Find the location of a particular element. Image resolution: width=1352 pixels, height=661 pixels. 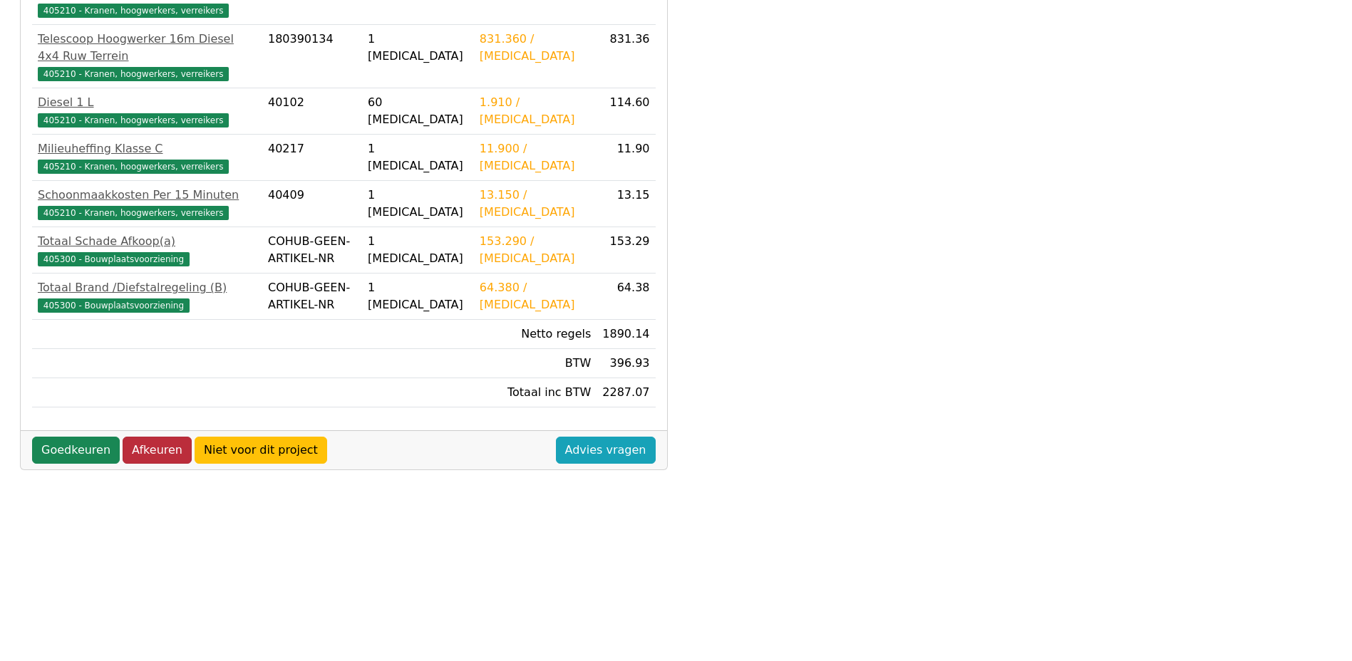

td: 396.93 is located at coordinates (626, 364).